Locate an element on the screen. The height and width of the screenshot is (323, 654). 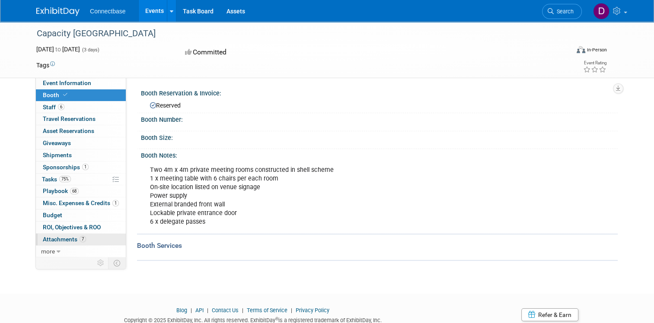
div: Event Format is located at coordinates (565, 51).